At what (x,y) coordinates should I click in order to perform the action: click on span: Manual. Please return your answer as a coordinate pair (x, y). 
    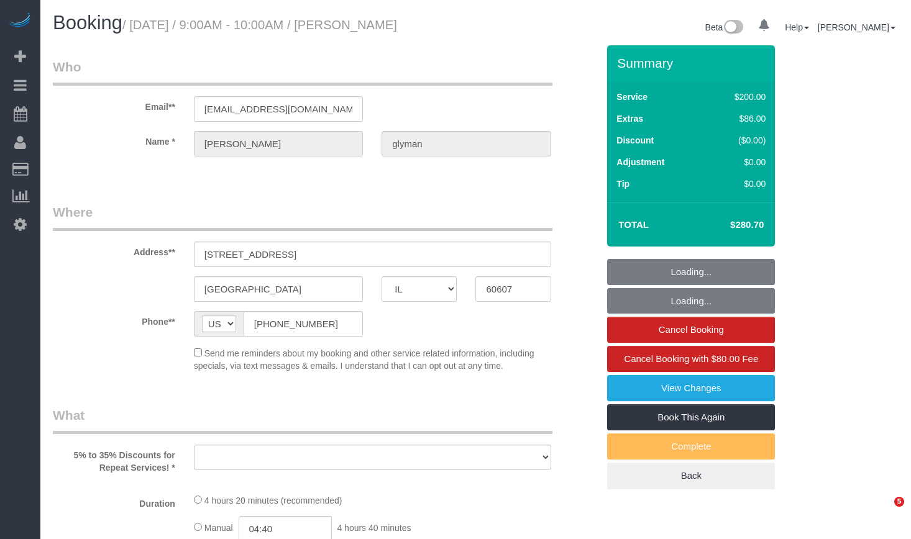
    Looking at the image, I should click on (219, 528).